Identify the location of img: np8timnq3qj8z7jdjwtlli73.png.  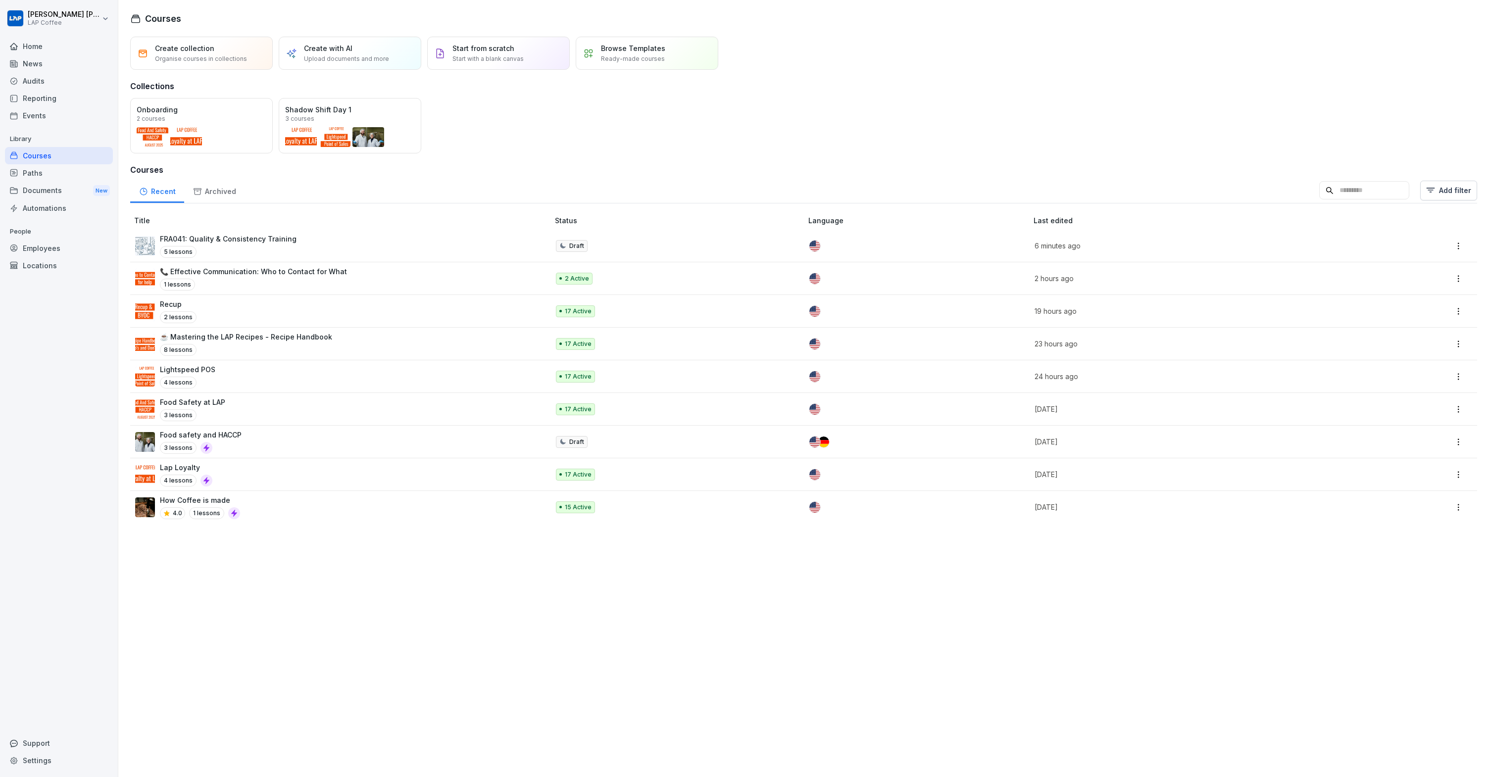
(145, 442).